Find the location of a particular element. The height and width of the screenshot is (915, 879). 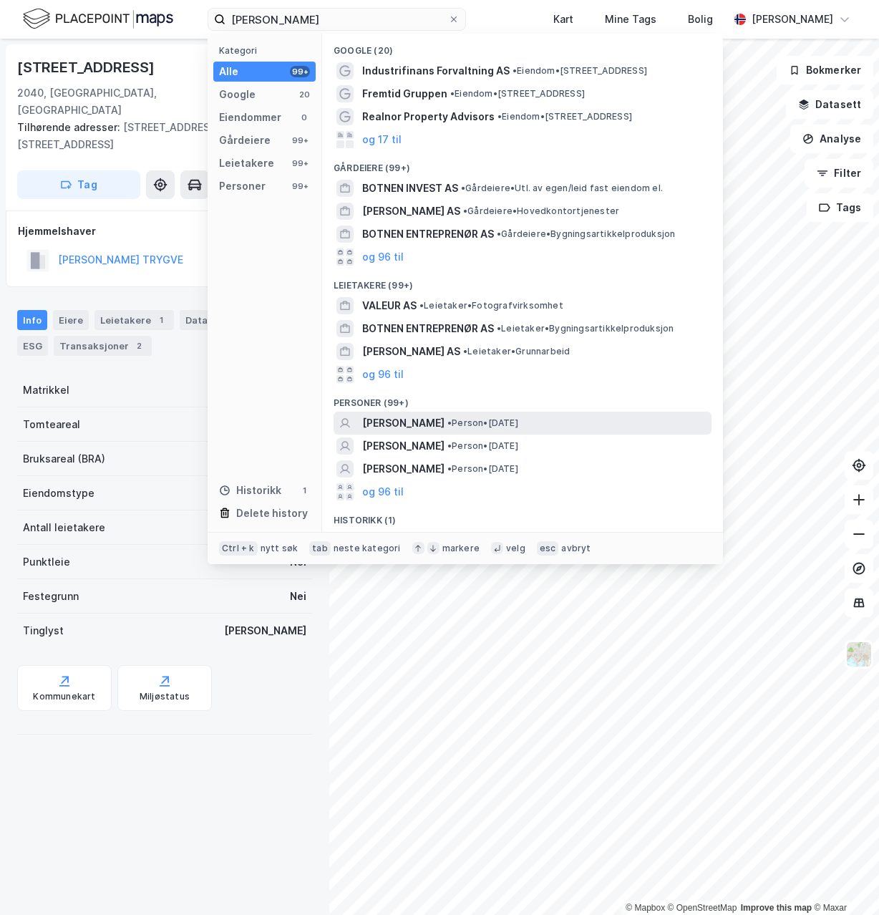

img: Z is located at coordinates (859, 654).